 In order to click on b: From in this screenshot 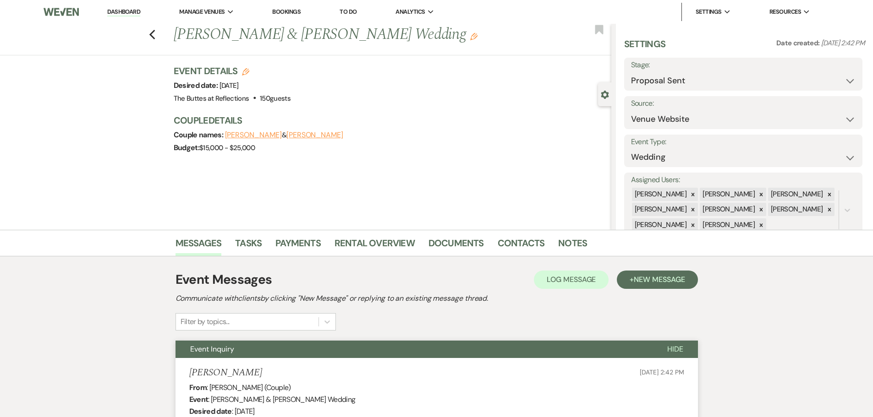, I will do `click(198, 388)`.